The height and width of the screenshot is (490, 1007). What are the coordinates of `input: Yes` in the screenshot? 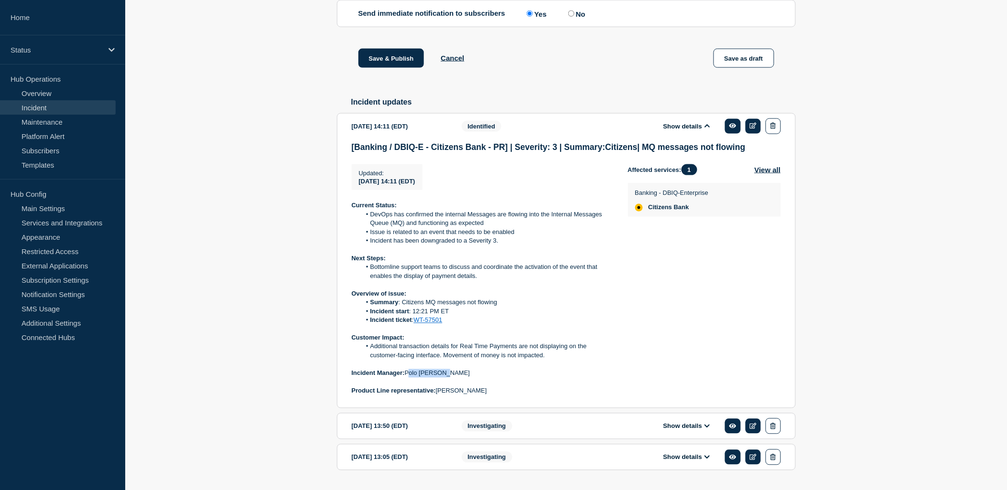 It's located at (530, 13).